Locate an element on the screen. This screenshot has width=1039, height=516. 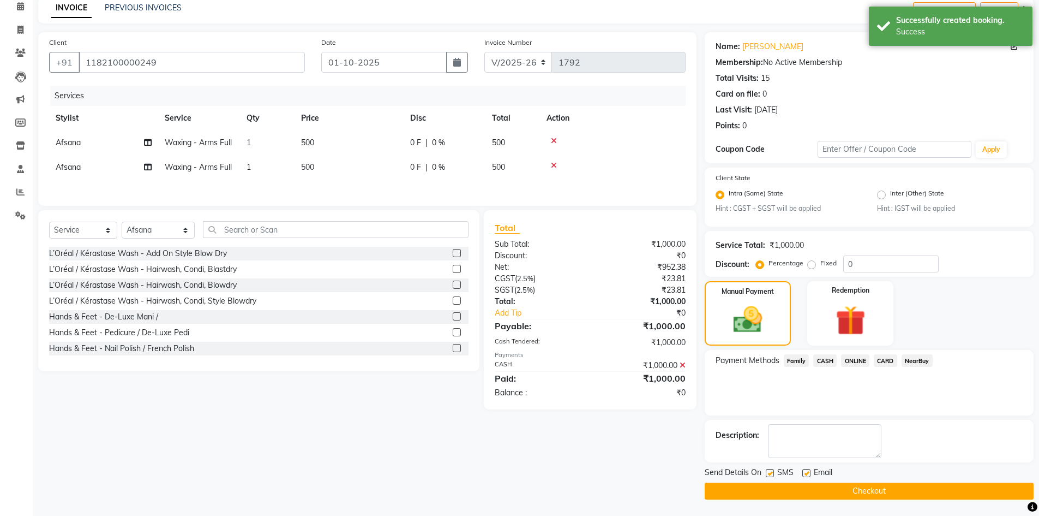
div: Membership: is located at coordinates (739, 62).